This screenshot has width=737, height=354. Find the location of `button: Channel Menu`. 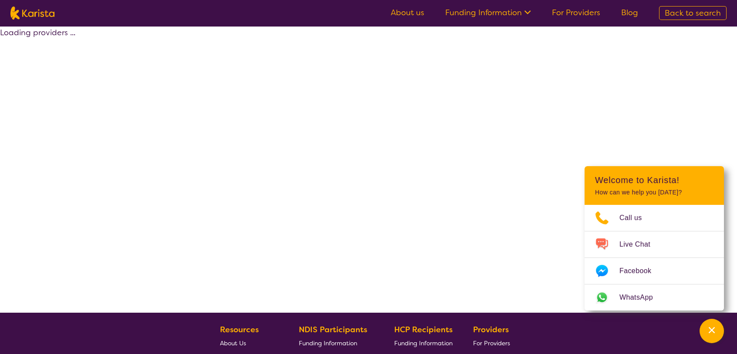

button: Channel Menu is located at coordinates (711, 331).